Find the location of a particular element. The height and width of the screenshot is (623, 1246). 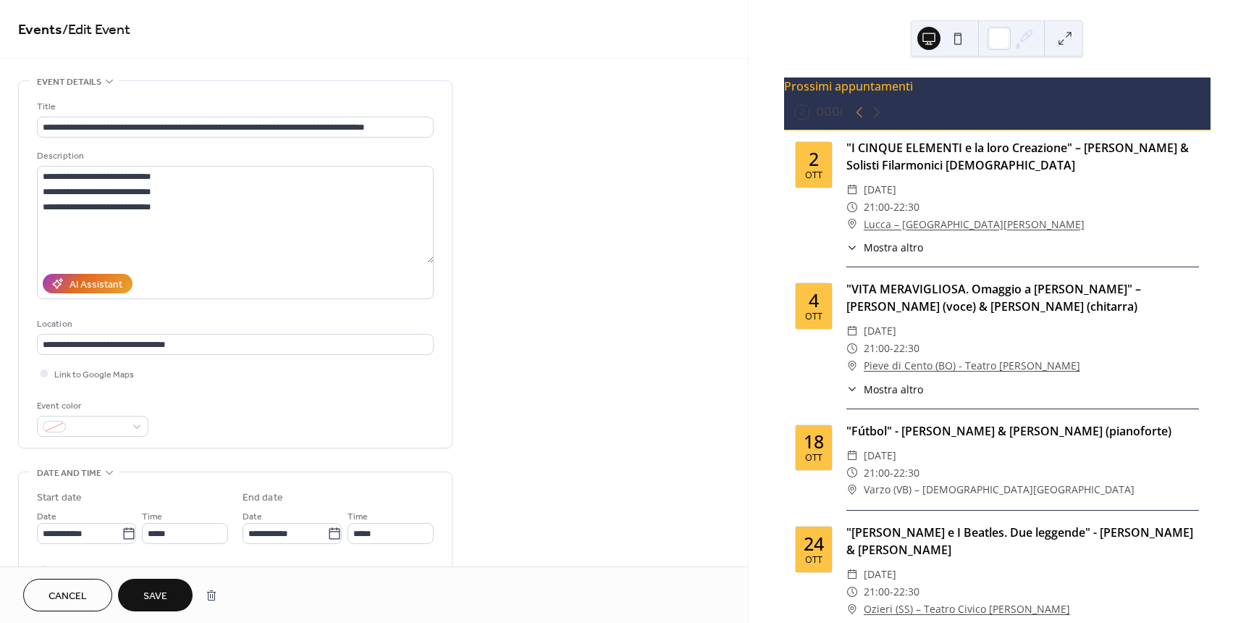

div: AI Assistant is located at coordinates (96, 285).